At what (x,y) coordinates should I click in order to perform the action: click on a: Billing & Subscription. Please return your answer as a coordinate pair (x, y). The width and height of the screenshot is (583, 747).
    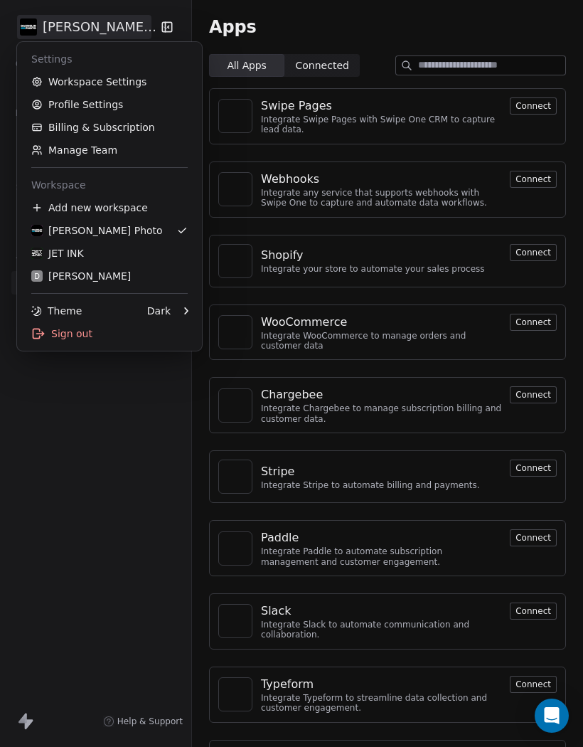
    Looking at the image, I should click on (110, 127).